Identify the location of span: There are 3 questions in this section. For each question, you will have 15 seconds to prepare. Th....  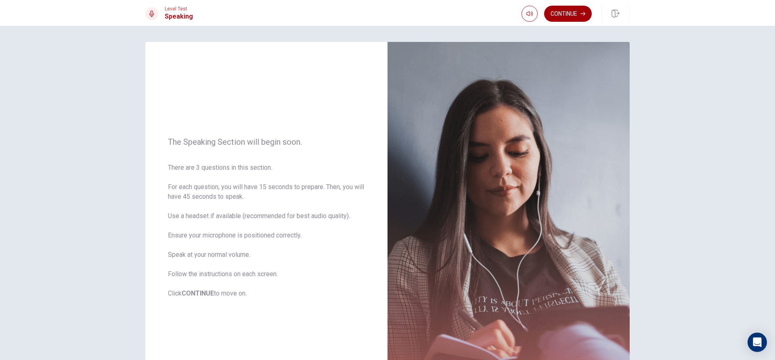
(266, 231).